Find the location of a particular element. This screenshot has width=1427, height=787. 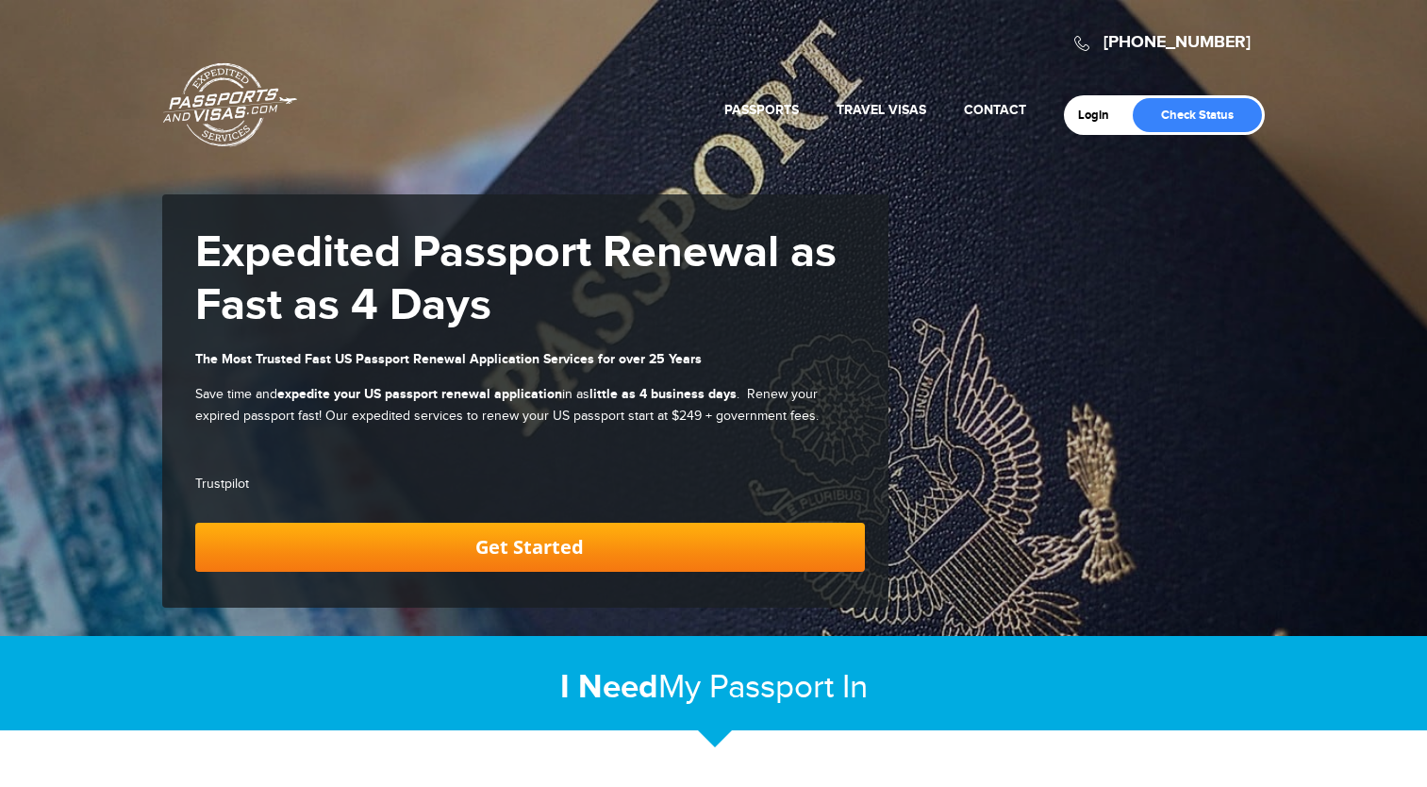

a: Passports is located at coordinates (761, 109).